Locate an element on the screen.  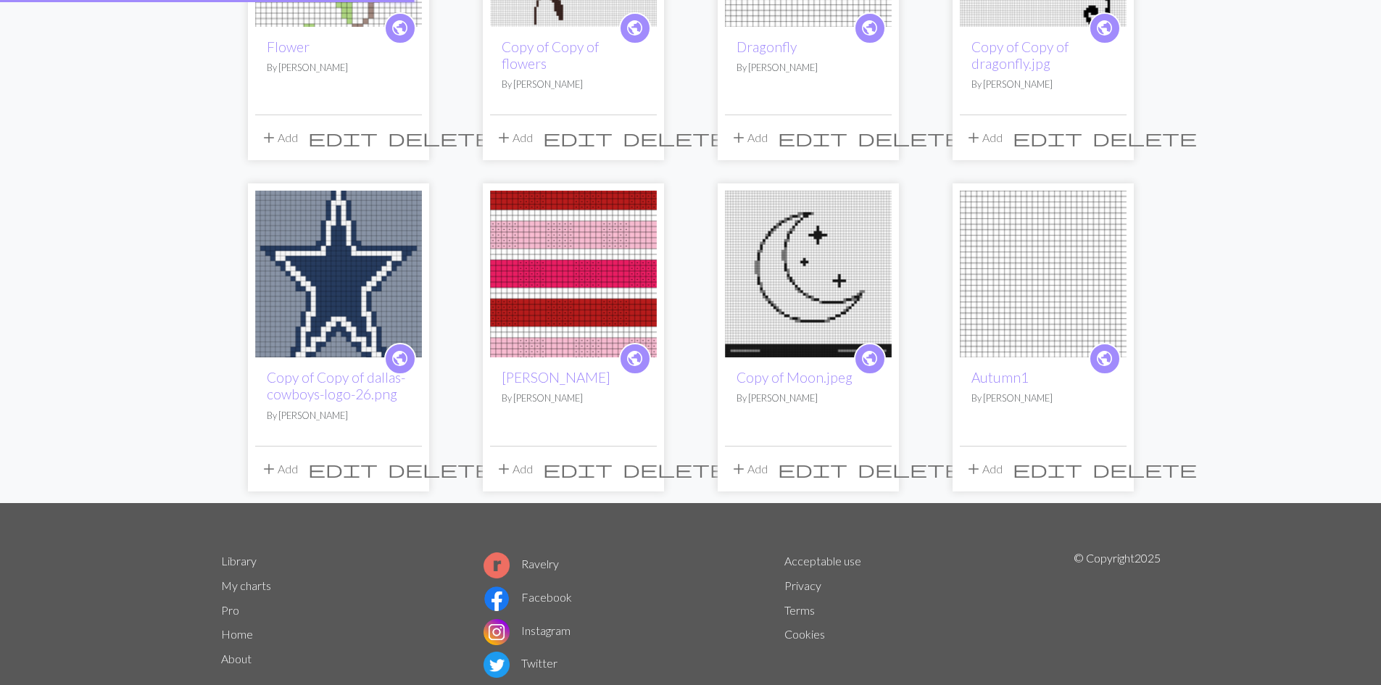
a: Dragonfly is located at coordinates (766, 46).